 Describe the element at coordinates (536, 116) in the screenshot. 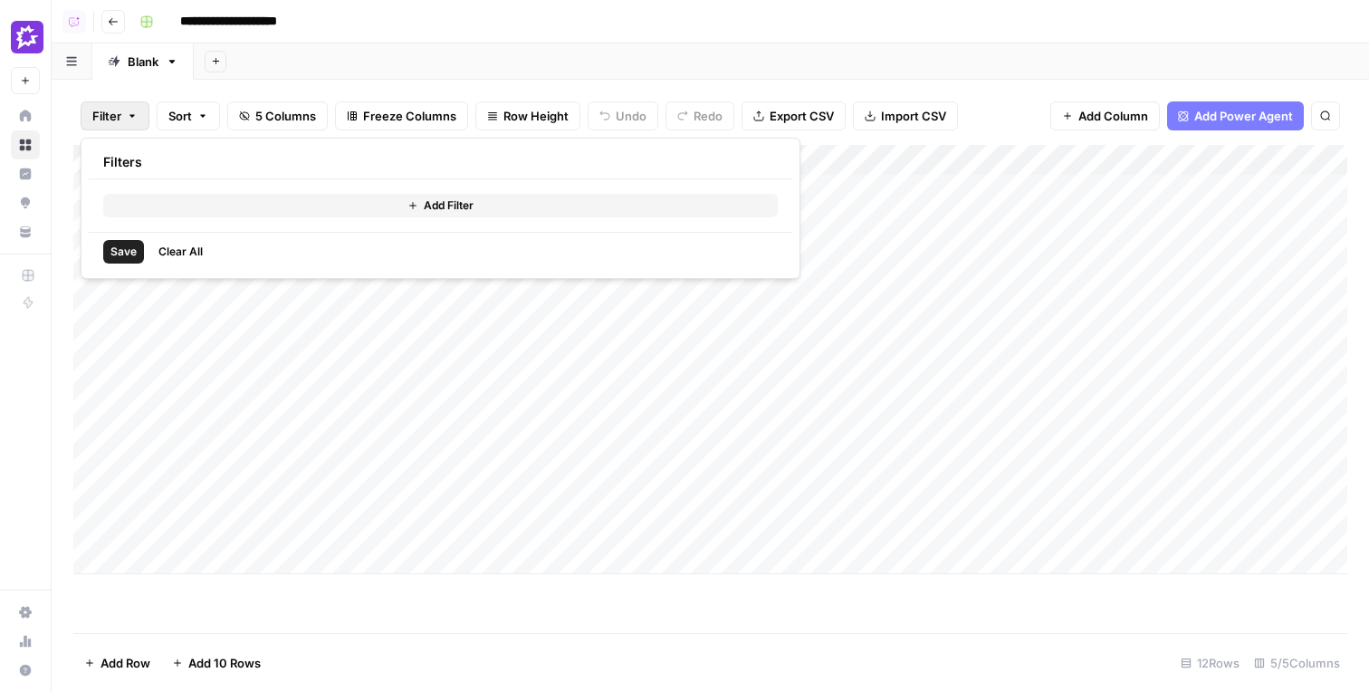

I see `span: Row Height` at that location.